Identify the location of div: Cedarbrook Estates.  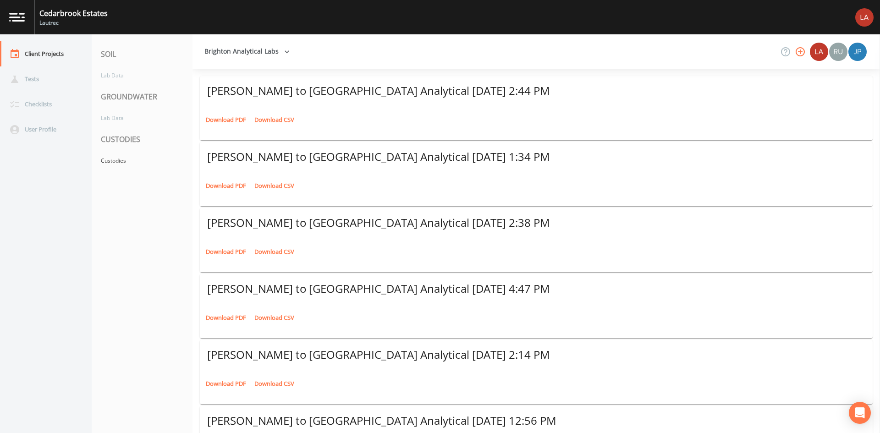
(73, 13).